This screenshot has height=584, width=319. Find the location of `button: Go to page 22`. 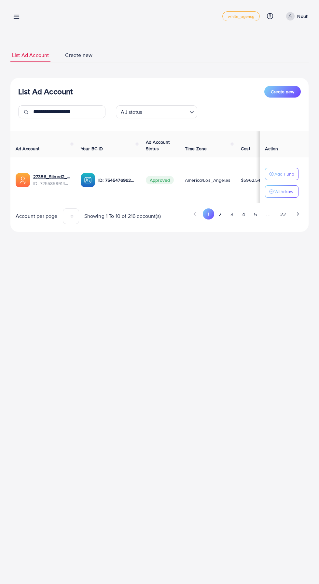

button: Go to page 22 is located at coordinates (282, 214).